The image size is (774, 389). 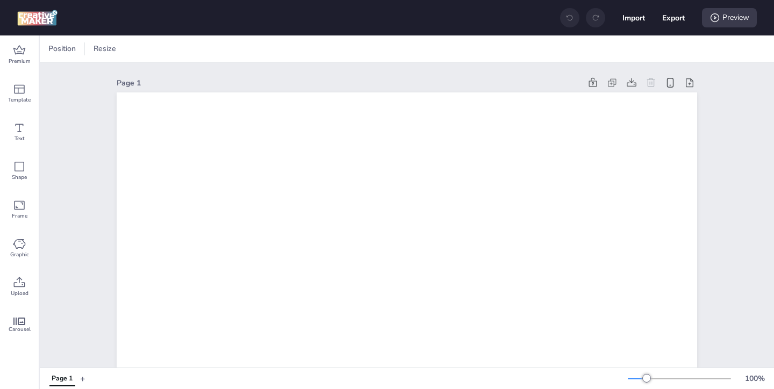 What do you see at coordinates (19, 61) in the screenshot?
I see `span: Premium` at bounding box center [19, 61].